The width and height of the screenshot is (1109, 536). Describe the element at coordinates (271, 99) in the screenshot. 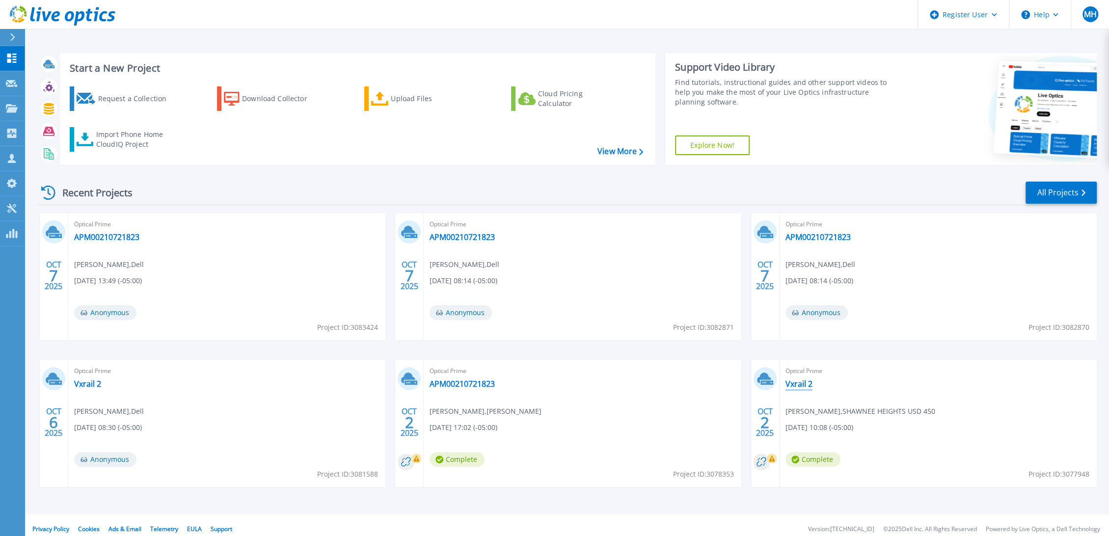

I see `a: Download Collector` at that location.